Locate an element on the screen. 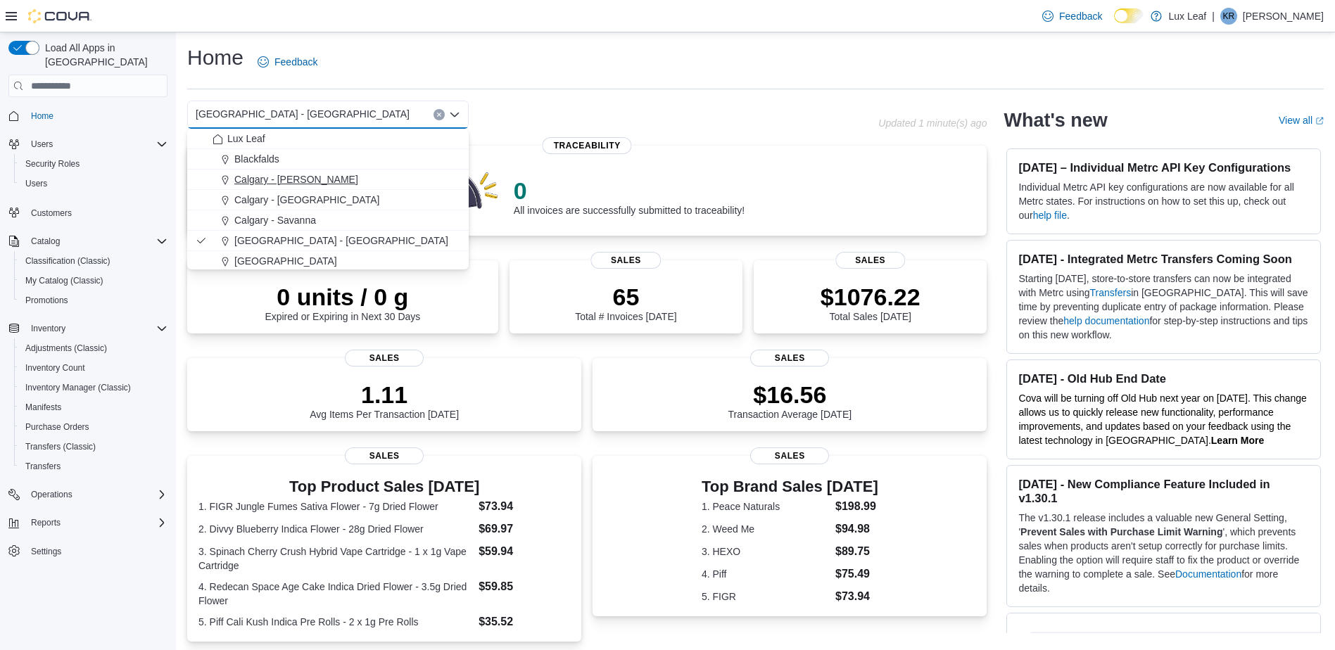  dd: $73.94 is located at coordinates (856, 597).